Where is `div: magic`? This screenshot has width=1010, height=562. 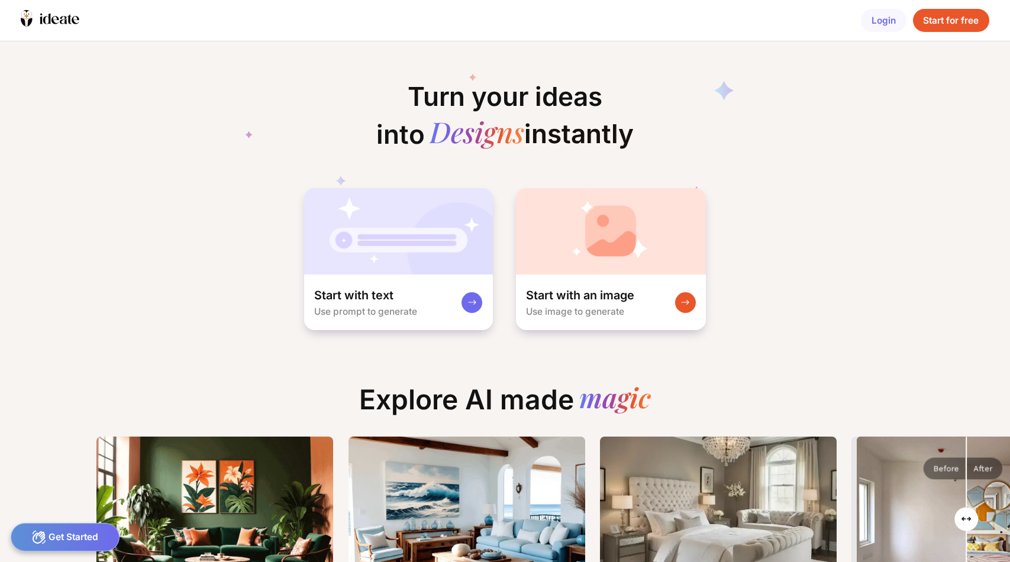
div: magic is located at coordinates (615, 399).